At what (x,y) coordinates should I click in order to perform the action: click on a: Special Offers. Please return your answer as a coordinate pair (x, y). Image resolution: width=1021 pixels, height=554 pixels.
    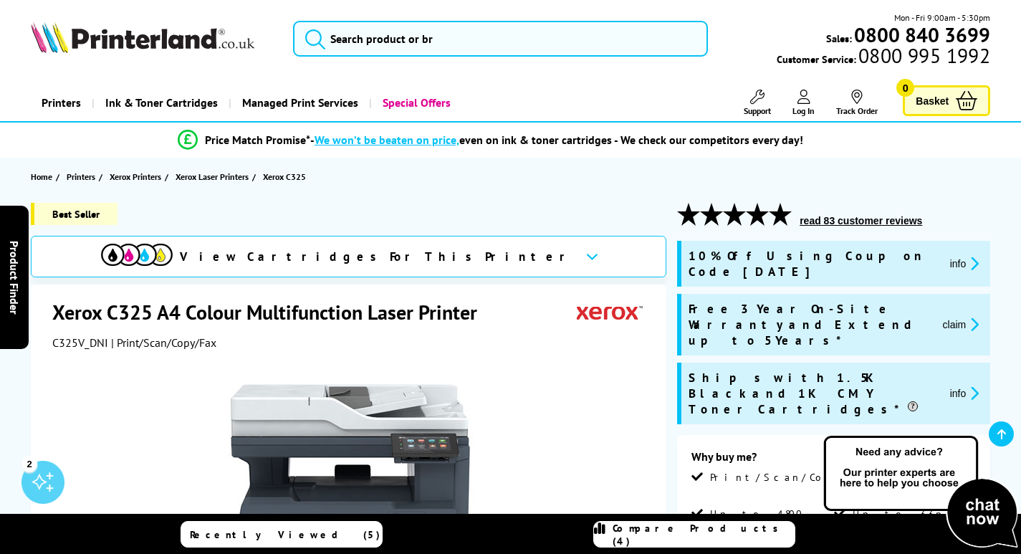
    Looking at the image, I should click on (415, 102).